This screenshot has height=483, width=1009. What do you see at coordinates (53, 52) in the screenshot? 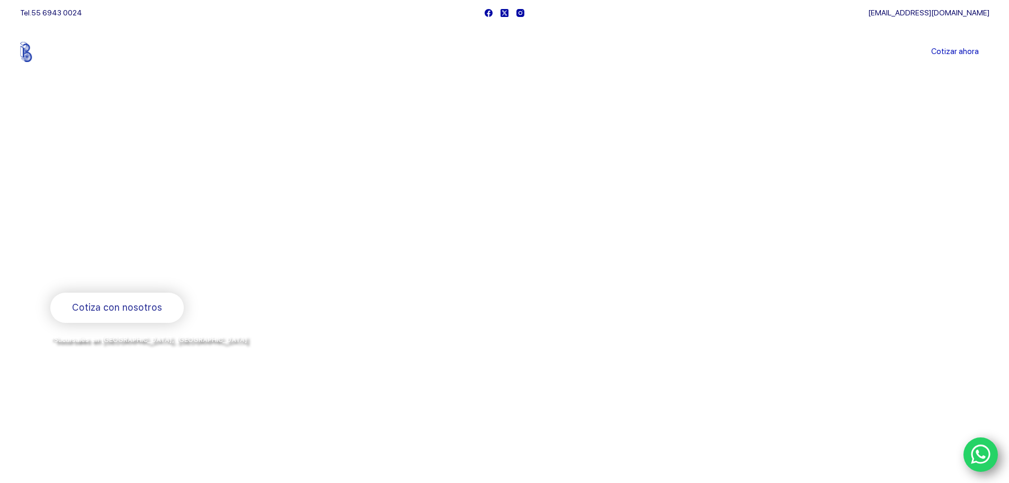
I see `img: Balerytodo` at bounding box center [53, 52].